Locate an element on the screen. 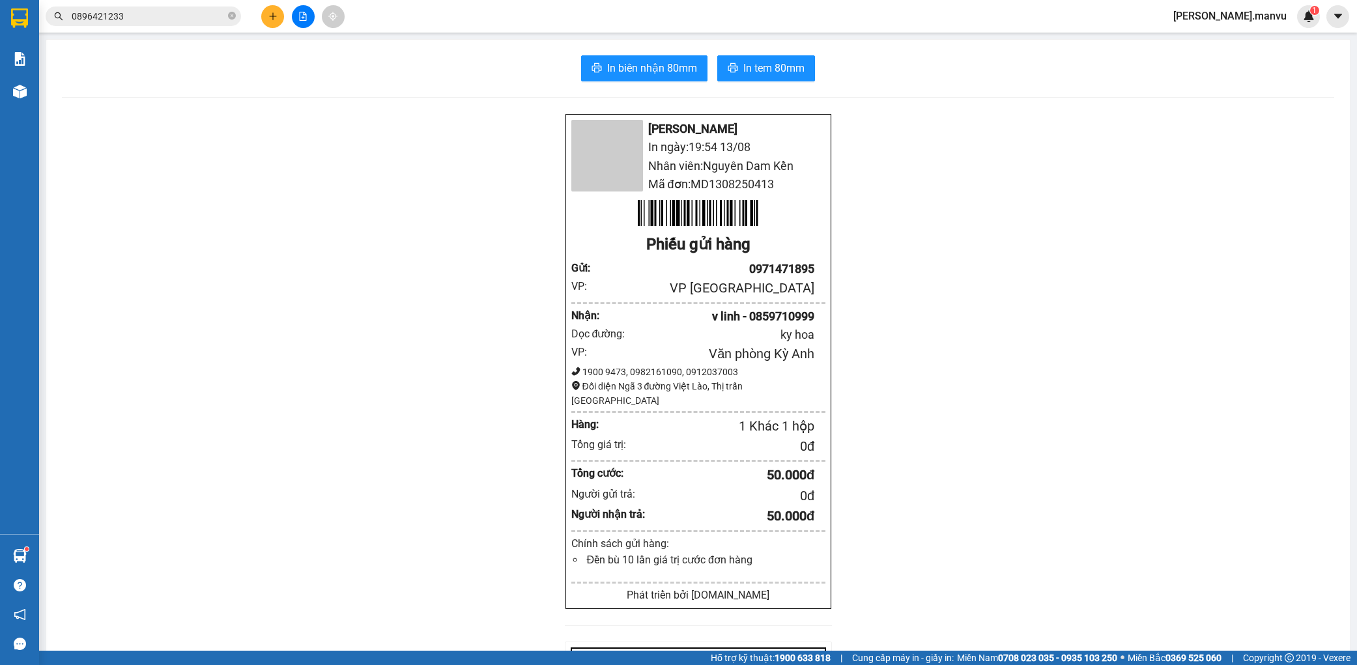 The height and width of the screenshot is (665, 1357). span: notification is located at coordinates (20, 614).